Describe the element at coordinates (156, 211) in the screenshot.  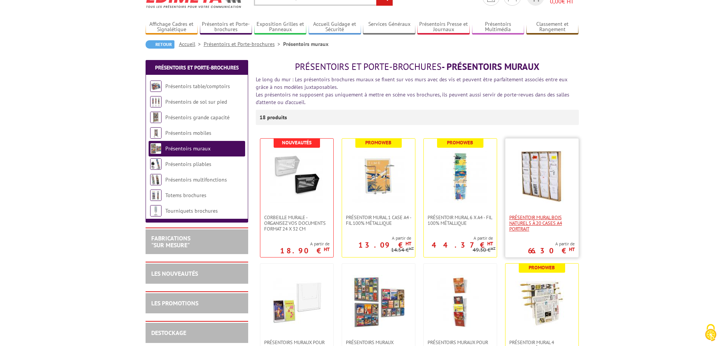
I see `img: Tourniquets brochures` at that location.